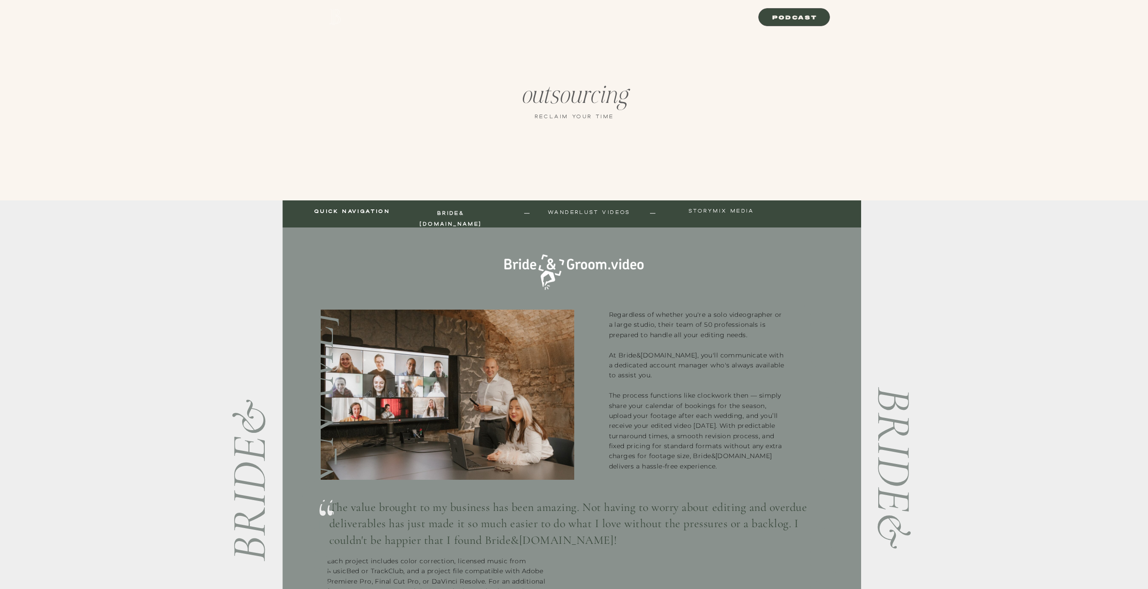  Describe the element at coordinates (589, 214) in the screenshot. I see `nav: Wanderlust Videos` at that location.